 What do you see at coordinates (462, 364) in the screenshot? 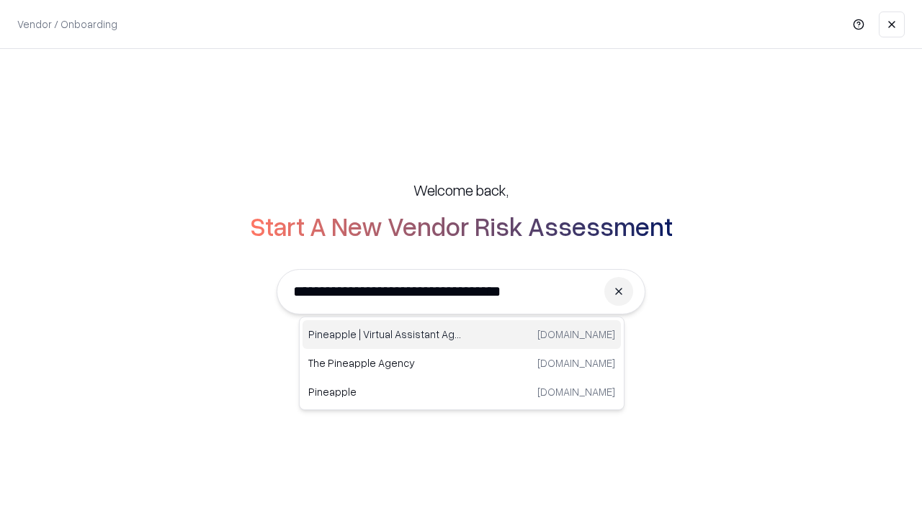
I see `div: Suggestions` at bounding box center [462, 364].